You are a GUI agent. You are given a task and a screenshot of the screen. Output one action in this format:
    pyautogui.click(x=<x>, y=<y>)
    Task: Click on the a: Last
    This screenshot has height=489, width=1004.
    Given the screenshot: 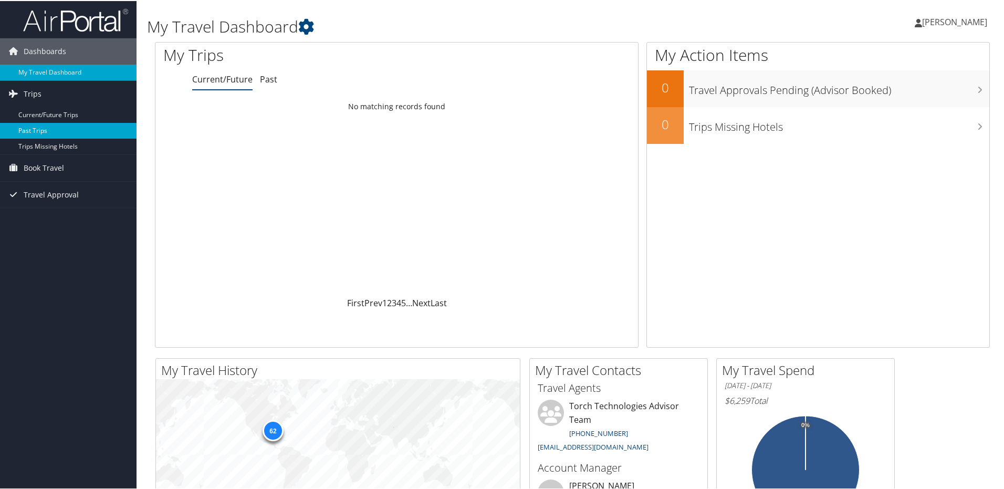 What is the action you would take?
    pyautogui.click(x=439, y=302)
    